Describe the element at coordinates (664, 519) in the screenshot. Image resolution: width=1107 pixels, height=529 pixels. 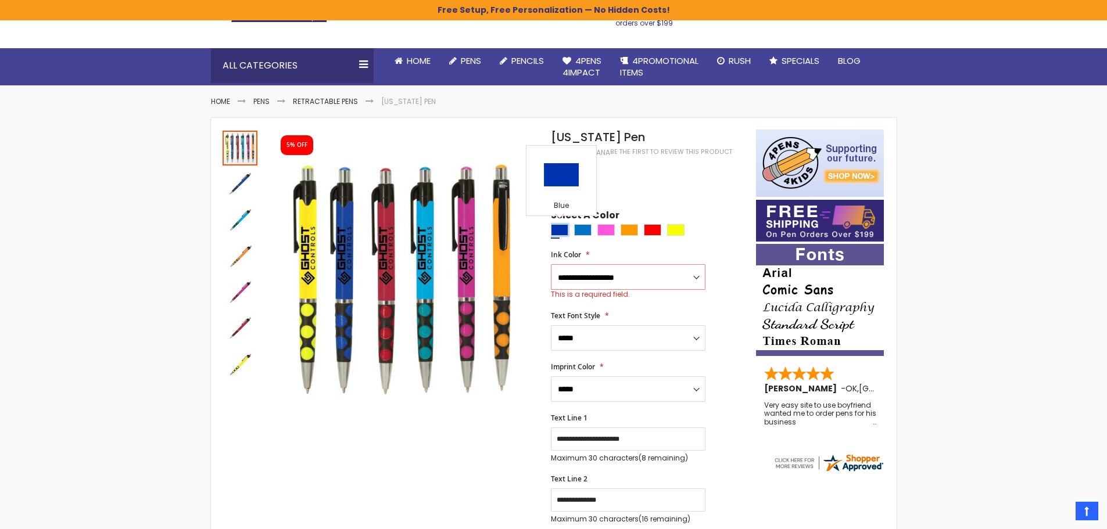
I see `span: (16 remaining)` at that location.